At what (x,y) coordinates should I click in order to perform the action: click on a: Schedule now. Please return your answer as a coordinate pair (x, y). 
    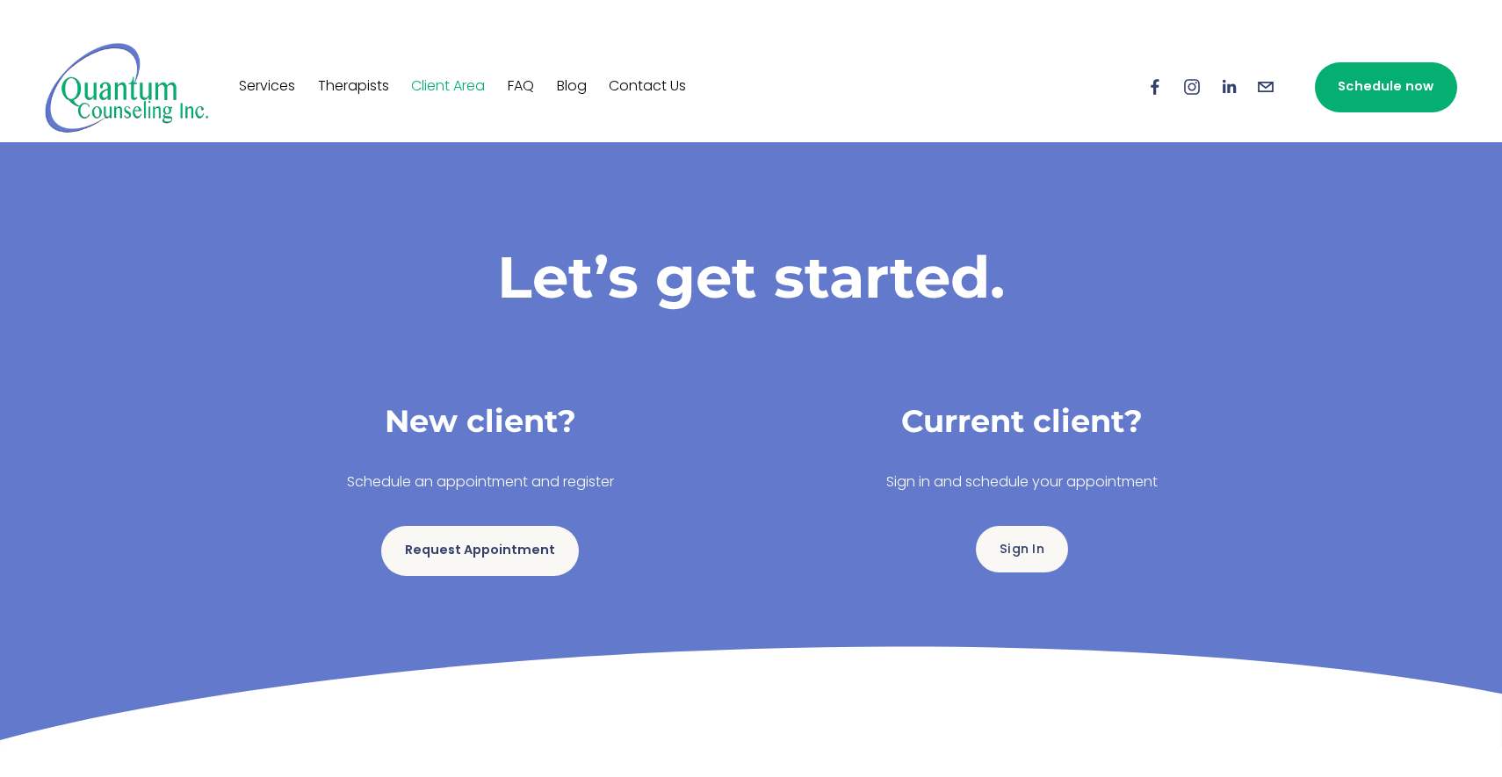
    Looking at the image, I should click on (1386, 87).